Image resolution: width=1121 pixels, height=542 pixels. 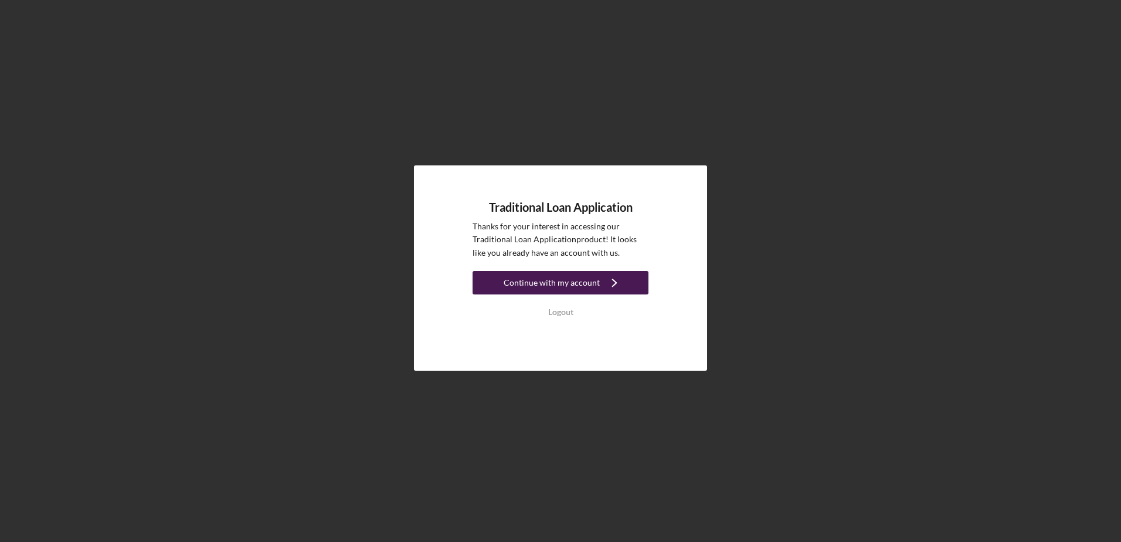 I want to click on button: Continue with my account, so click(x=561, y=283).